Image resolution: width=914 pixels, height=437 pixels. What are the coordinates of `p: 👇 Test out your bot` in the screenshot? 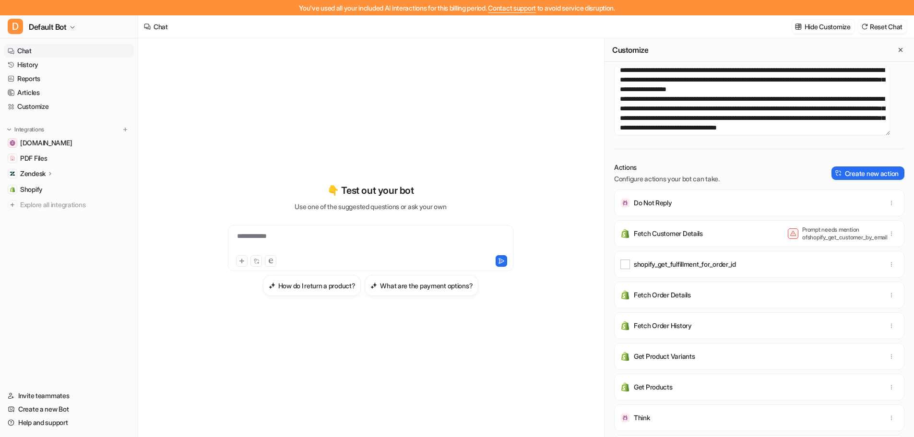 It's located at (370, 190).